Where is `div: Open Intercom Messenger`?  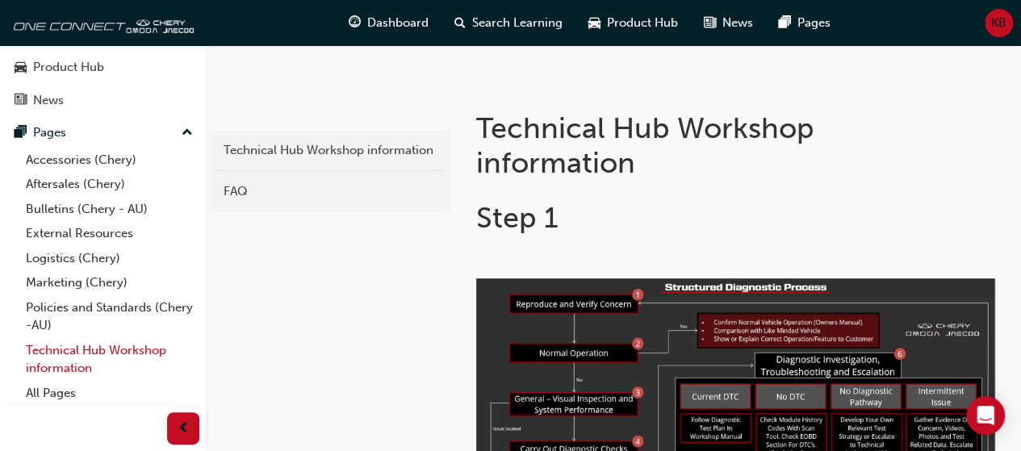
div: Open Intercom Messenger is located at coordinates (986, 416).